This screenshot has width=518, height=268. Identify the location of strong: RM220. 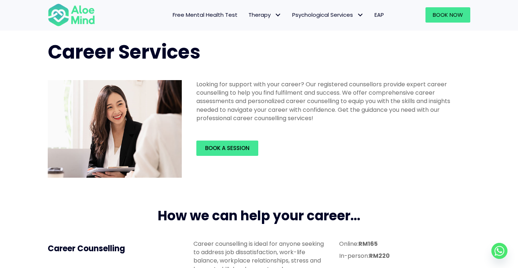
(379, 256).